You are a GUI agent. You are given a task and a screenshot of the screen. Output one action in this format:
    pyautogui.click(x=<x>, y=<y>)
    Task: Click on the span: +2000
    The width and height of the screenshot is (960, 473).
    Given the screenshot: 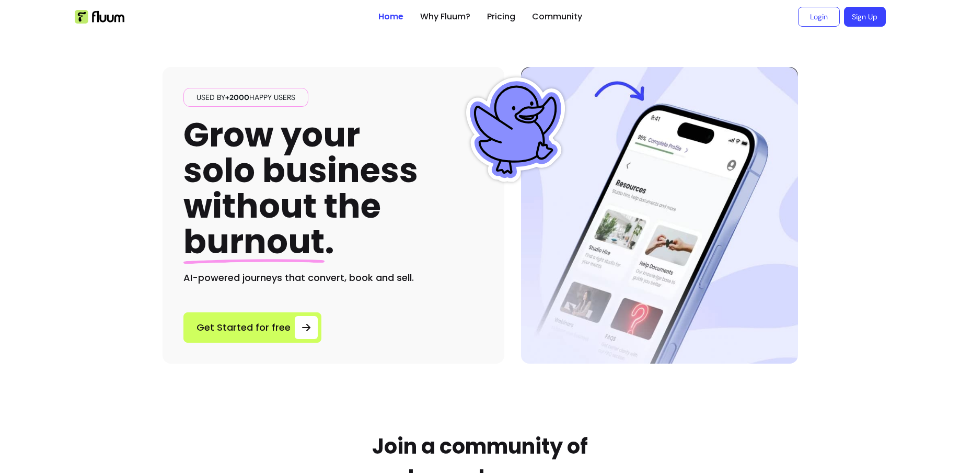 What is the action you would take?
    pyautogui.click(x=237, y=97)
    